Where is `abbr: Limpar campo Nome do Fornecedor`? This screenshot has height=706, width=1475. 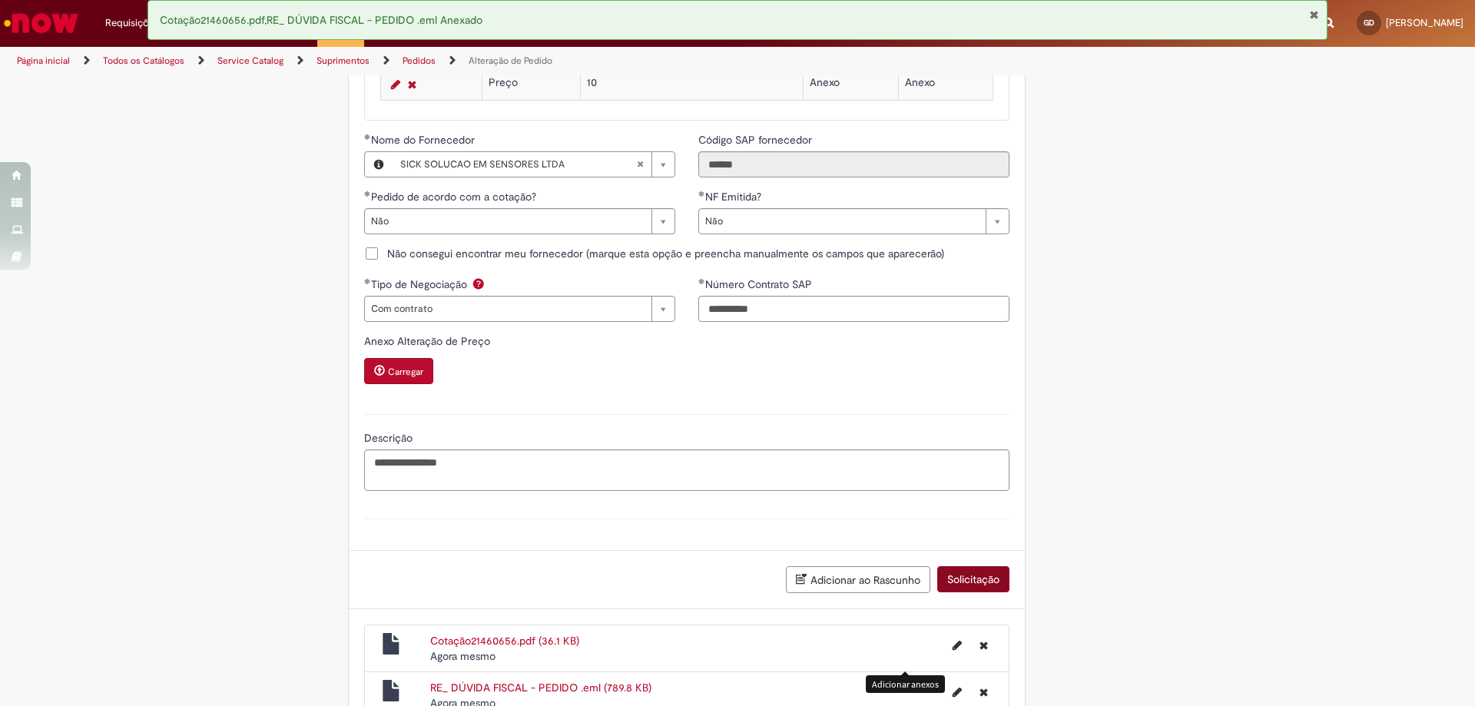 abbr: Limpar campo Nome do Fornecedor is located at coordinates (640, 164).